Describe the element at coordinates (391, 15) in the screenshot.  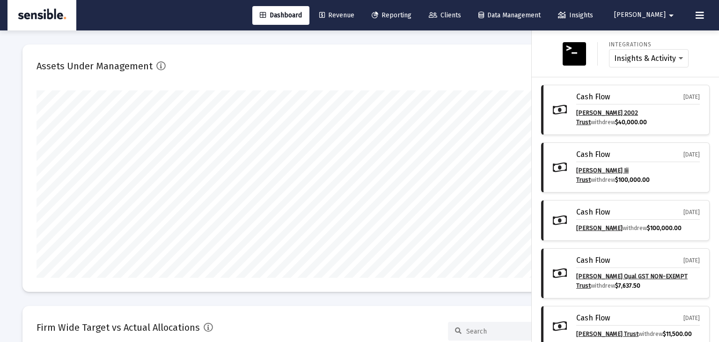
I see `span: Reporting` at that location.